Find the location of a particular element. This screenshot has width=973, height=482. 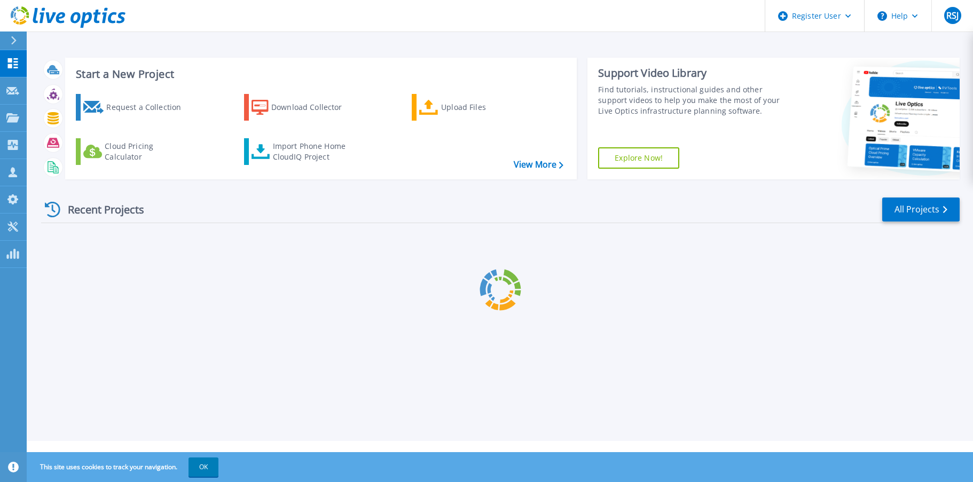

div: Request a Collection is located at coordinates (149, 107).